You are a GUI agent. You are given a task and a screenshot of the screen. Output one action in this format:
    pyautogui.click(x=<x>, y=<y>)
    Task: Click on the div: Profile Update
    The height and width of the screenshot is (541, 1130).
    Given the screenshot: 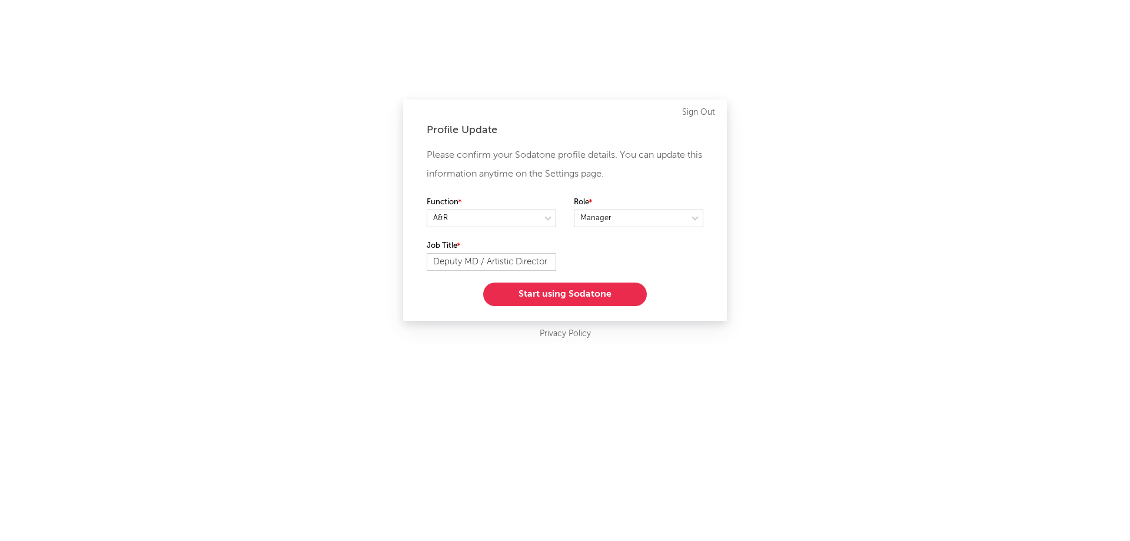 What is the action you would take?
    pyautogui.click(x=565, y=130)
    